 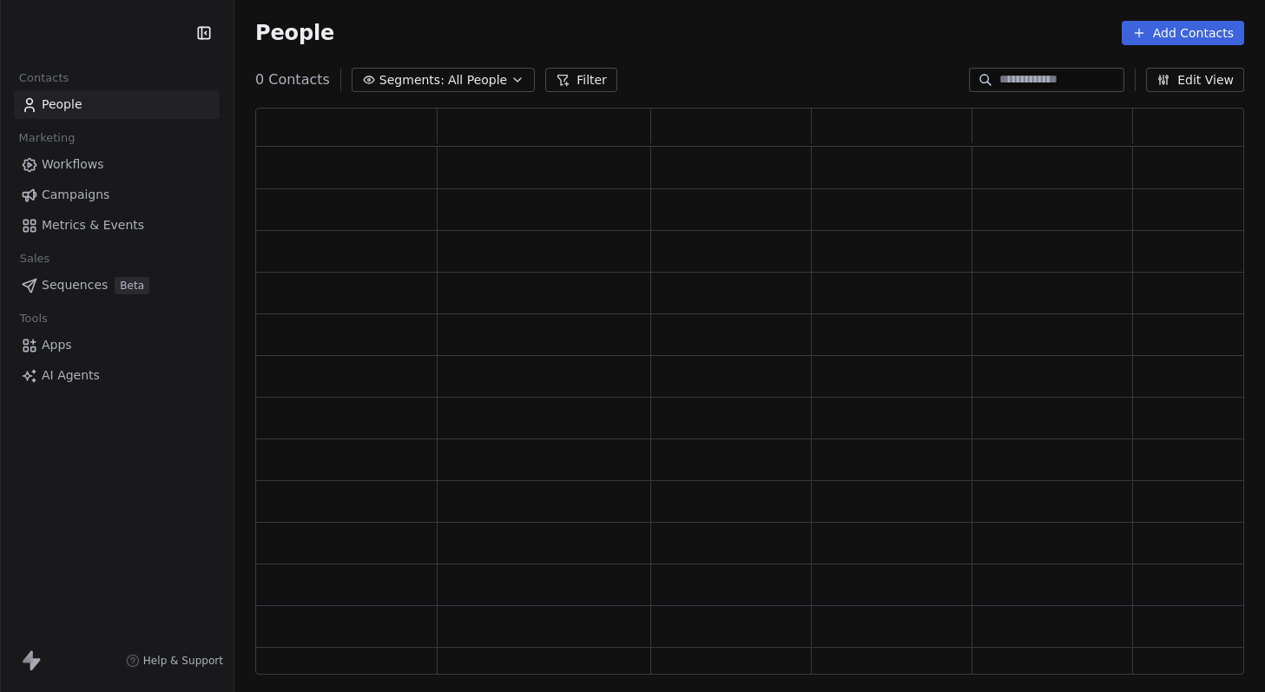 What do you see at coordinates (116, 285) in the screenshot?
I see `a: SequencesBeta` at bounding box center [116, 285].